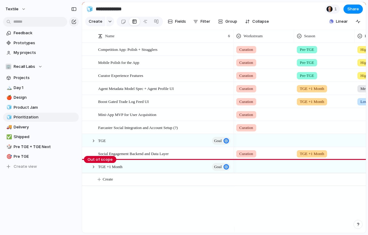  I want to click on div: 🧊Product Jam, so click(41, 107).